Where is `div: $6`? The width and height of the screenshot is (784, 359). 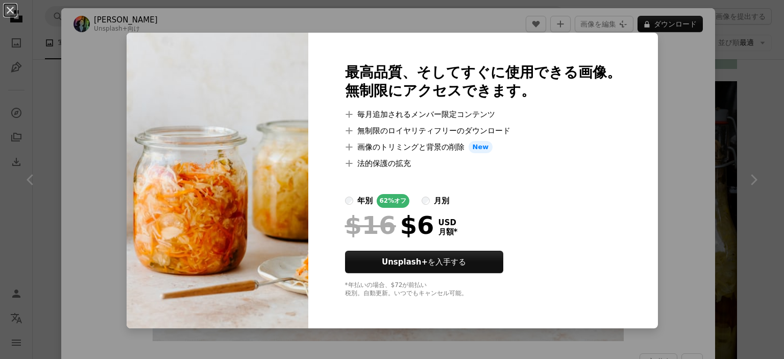 div: $6 is located at coordinates (390, 225).